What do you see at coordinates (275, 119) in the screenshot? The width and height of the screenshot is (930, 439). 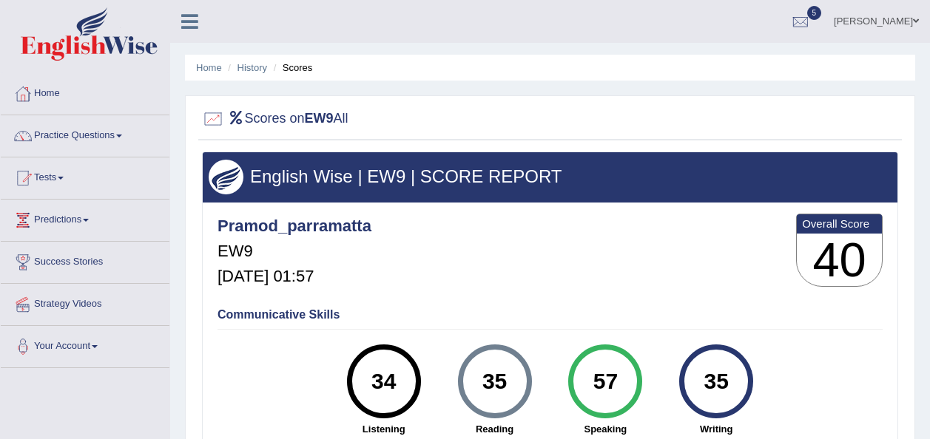 I see `h2: Scores on All` at bounding box center [275, 119].